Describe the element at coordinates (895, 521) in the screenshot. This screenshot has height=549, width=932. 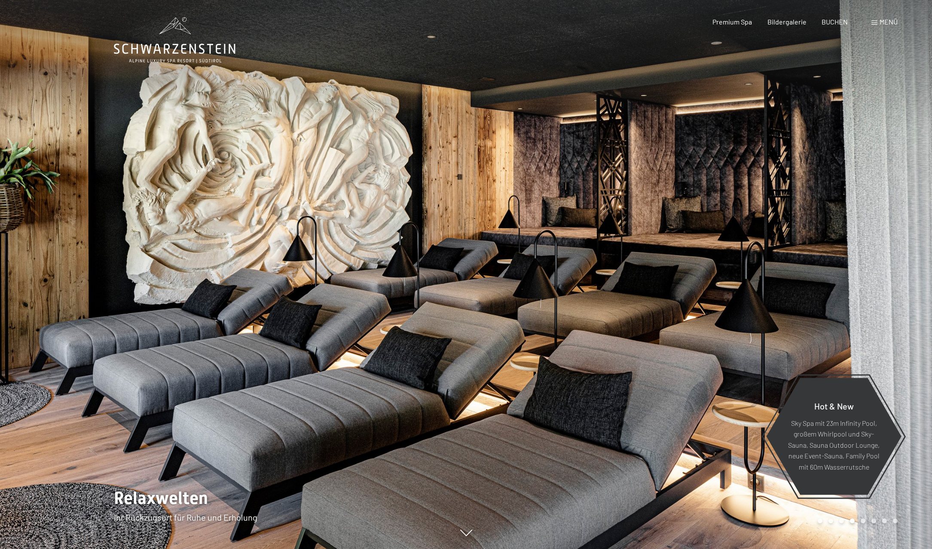
I see `div: Carousel Page 8` at that location.